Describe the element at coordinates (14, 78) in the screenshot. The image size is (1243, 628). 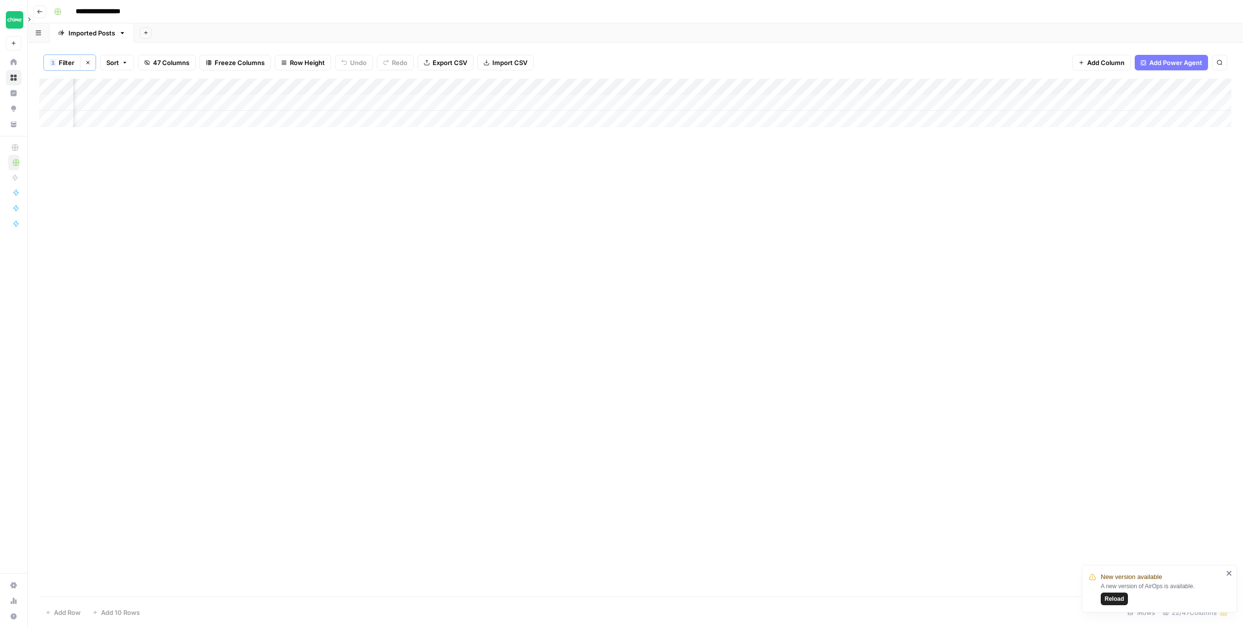
I see `a: Browse` at that location.